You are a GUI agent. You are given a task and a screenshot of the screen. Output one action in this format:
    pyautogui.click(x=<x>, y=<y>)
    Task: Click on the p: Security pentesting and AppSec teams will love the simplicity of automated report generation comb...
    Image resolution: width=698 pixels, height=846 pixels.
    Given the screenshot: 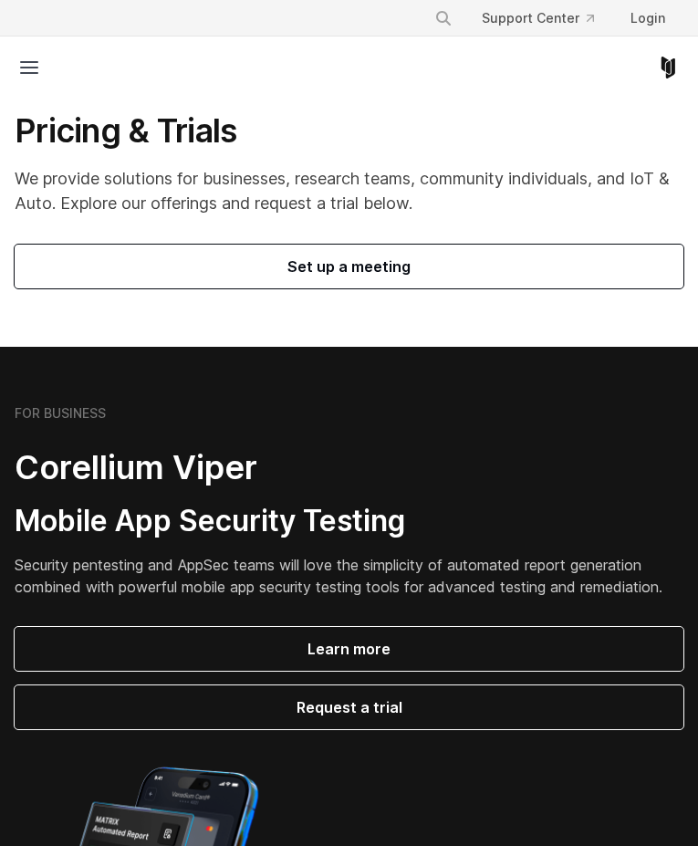 What is the action you would take?
    pyautogui.click(x=348, y=576)
    